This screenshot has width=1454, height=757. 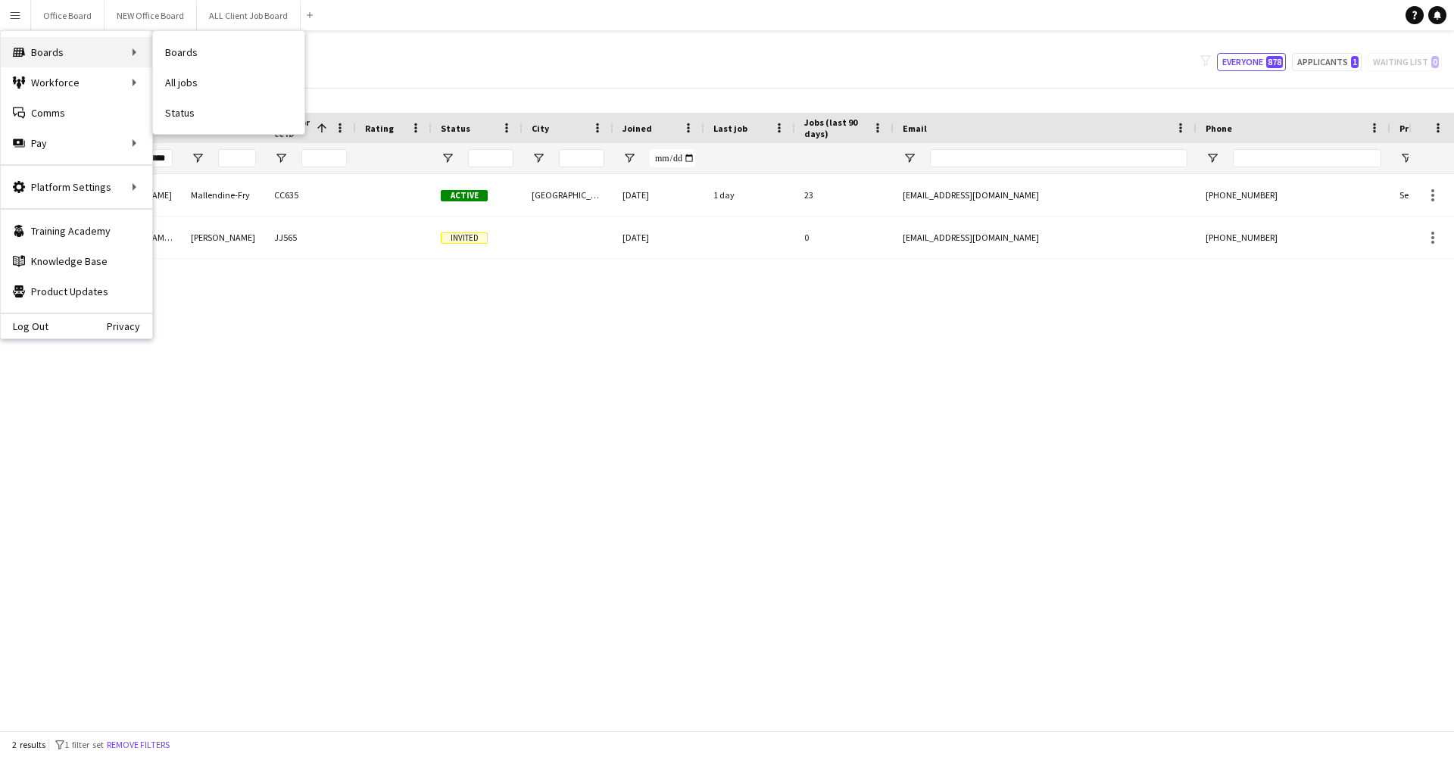 What do you see at coordinates (915, 128) in the screenshot?
I see `span: Email` at bounding box center [915, 128].